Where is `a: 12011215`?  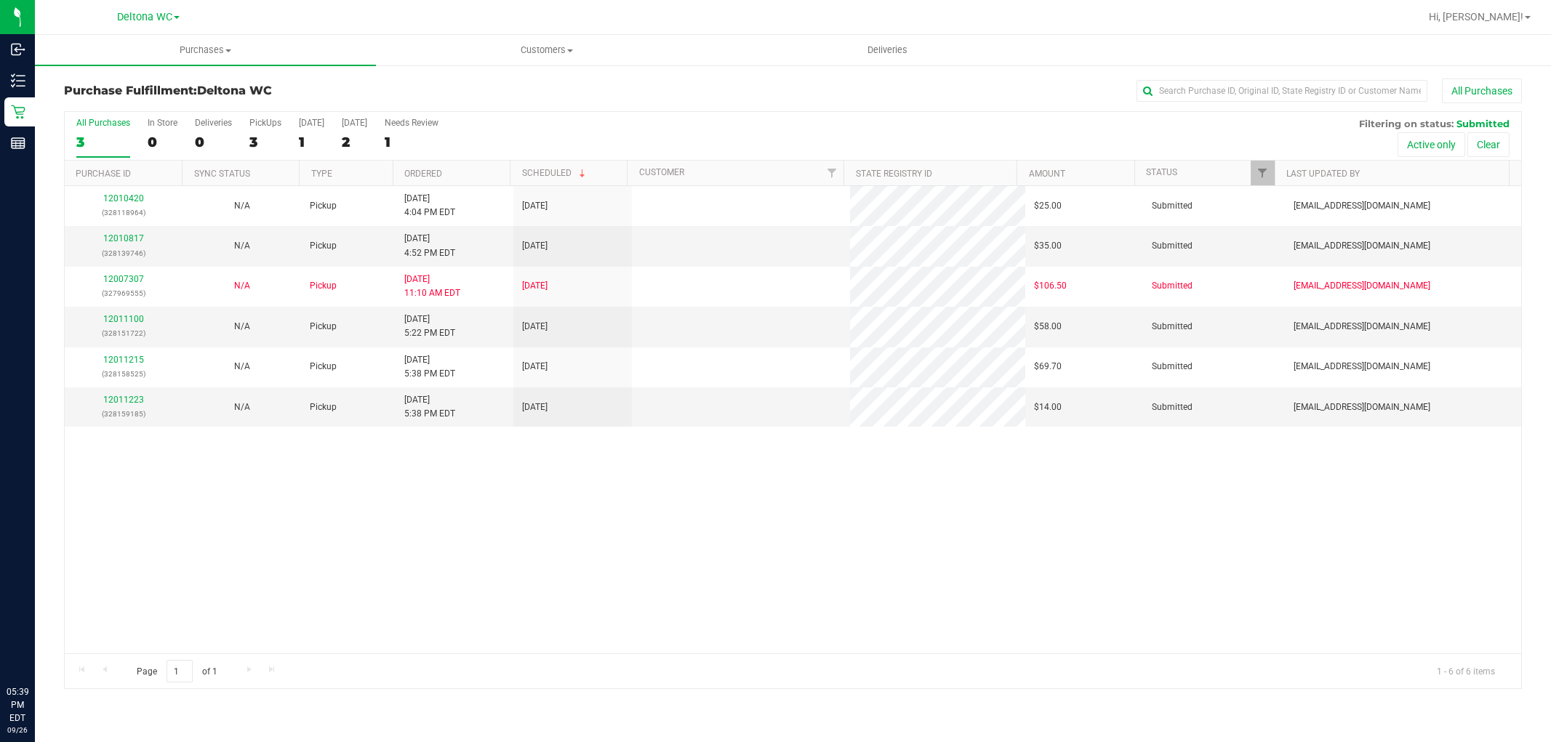 a: 12011215 is located at coordinates (124, 360).